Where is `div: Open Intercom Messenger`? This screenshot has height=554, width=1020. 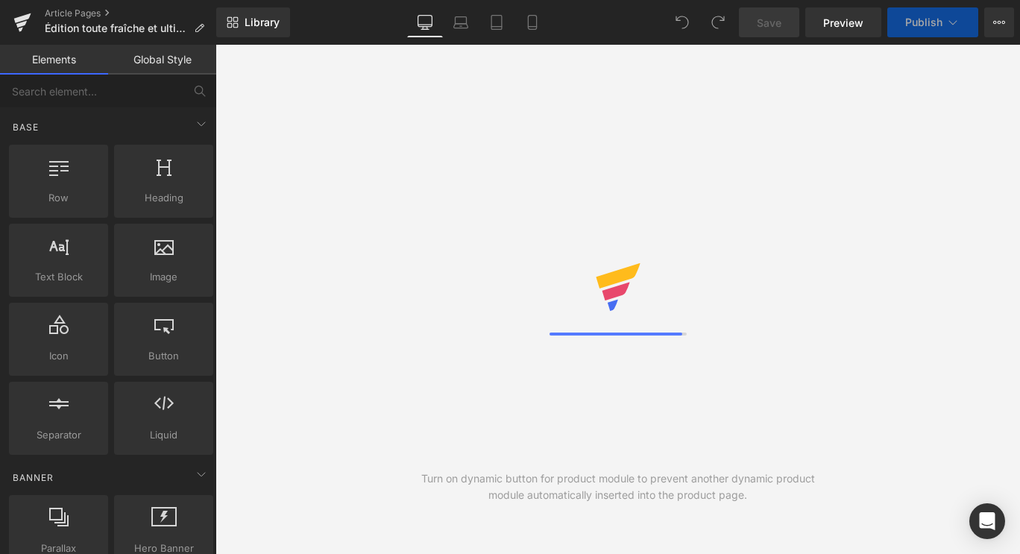 div: Open Intercom Messenger is located at coordinates (987, 521).